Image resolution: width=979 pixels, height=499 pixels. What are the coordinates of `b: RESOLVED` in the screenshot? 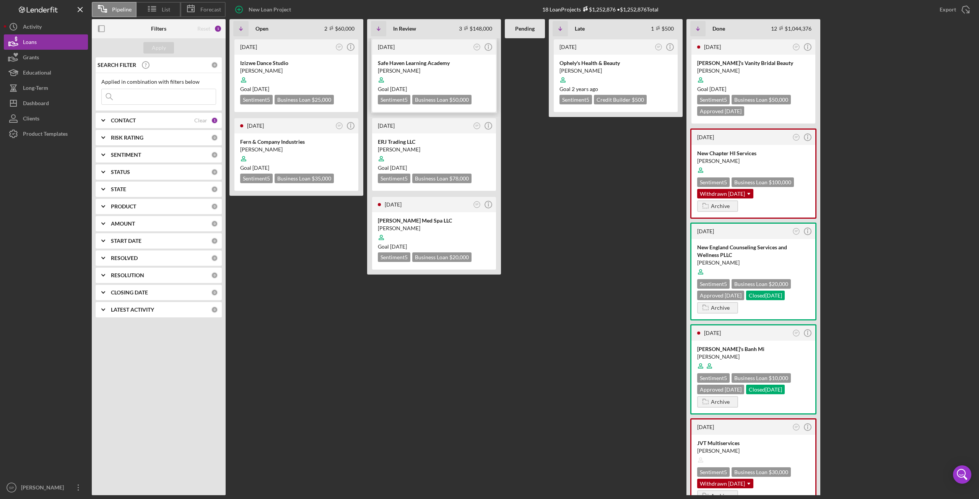 It's located at (124, 258).